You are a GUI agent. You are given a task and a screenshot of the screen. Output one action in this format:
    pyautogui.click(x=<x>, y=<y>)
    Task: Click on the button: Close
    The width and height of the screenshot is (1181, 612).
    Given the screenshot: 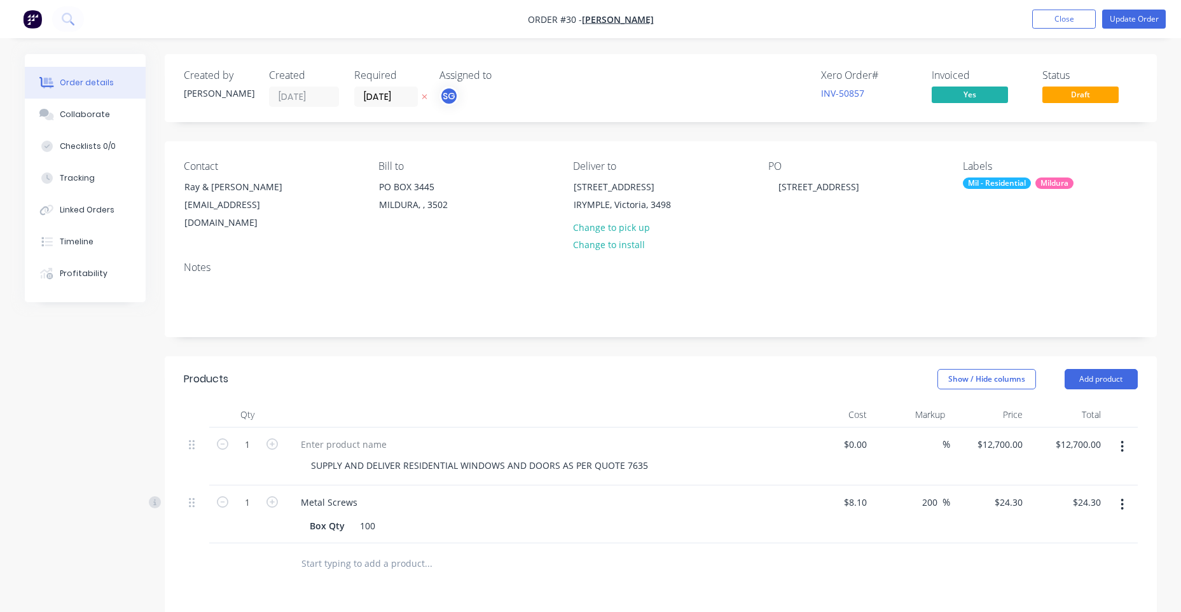 What is the action you would take?
    pyautogui.click(x=1064, y=19)
    